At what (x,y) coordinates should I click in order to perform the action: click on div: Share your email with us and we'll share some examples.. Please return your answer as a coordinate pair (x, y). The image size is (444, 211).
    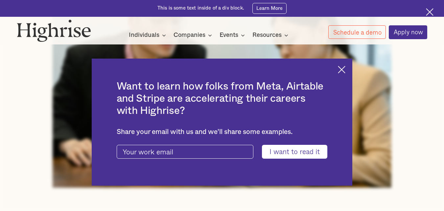
    Looking at the image, I should click on (222, 132).